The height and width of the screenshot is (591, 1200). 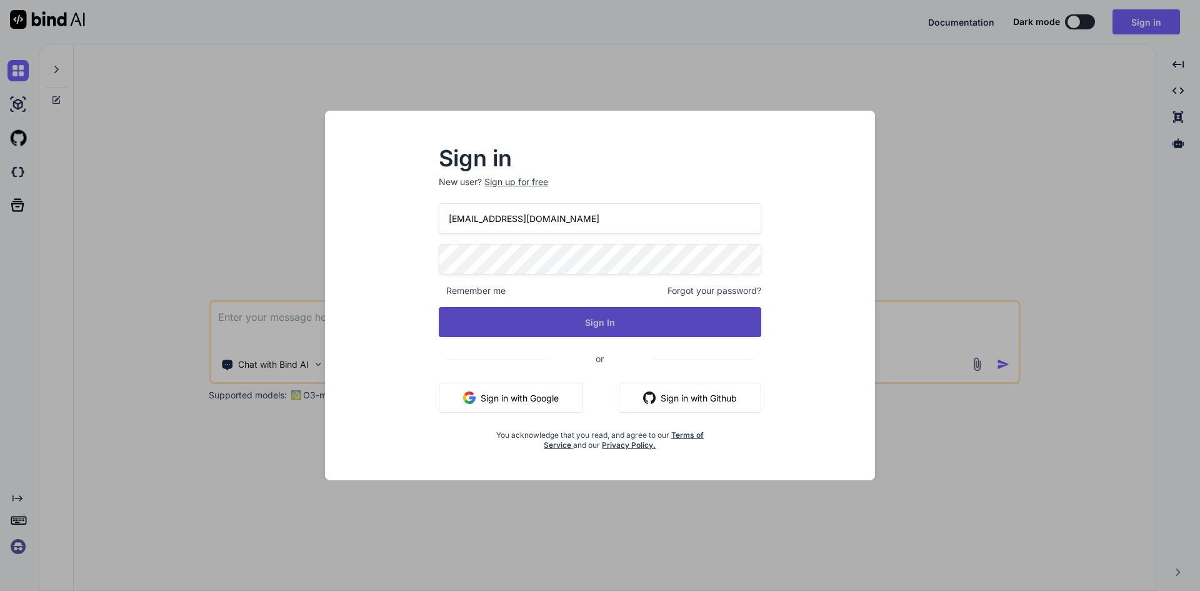 I want to click on span: Forgot your password?, so click(x=714, y=291).